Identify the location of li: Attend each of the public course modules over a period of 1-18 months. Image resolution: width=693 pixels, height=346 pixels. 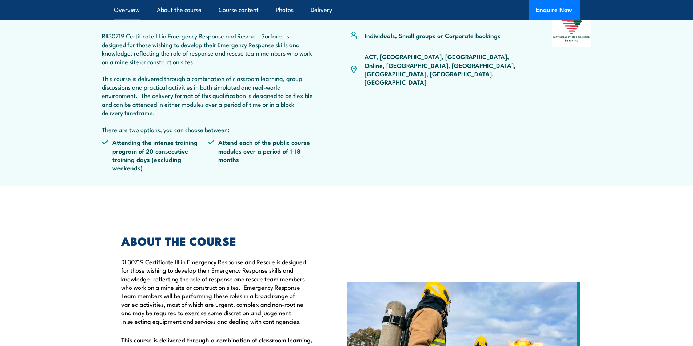
(261, 155).